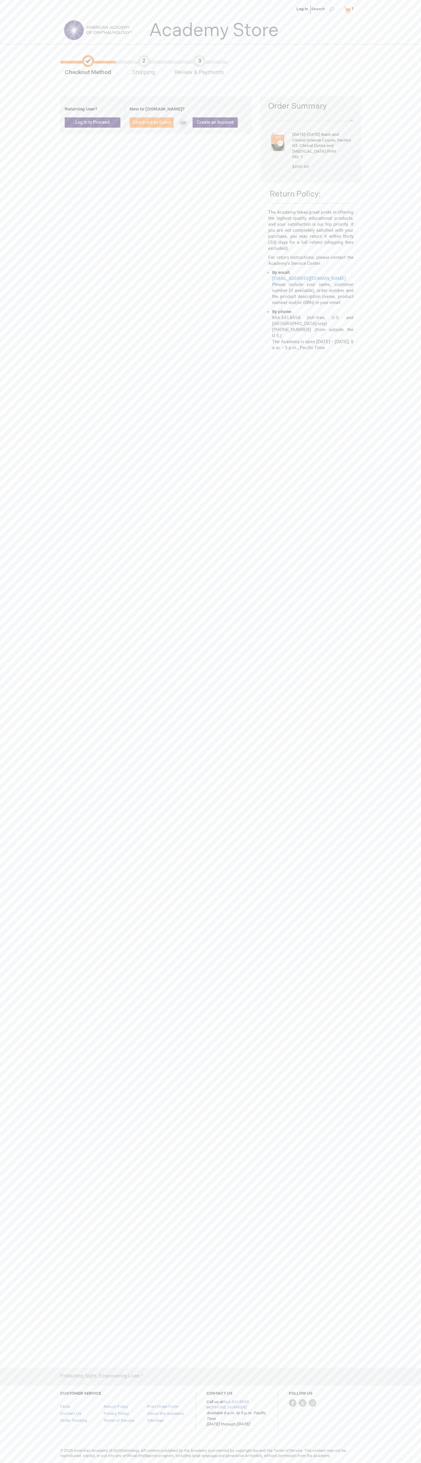 Image resolution: width=421 pixels, height=1463 pixels. I want to click on span: Log In to Proceed, so click(92, 122).